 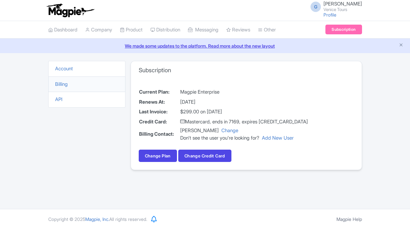 What do you see at coordinates (205, 156) in the screenshot?
I see `button: Change Credit Card` at bounding box center [205, 156].